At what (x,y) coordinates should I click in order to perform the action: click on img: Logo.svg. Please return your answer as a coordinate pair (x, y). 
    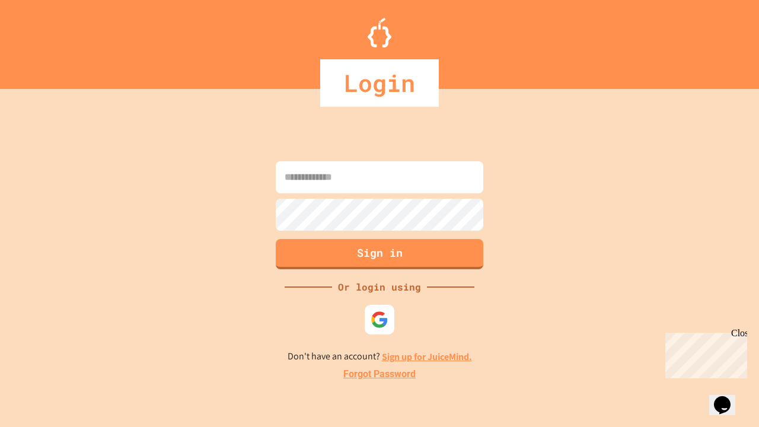
    Looking at the image, I should click on (379, 33).